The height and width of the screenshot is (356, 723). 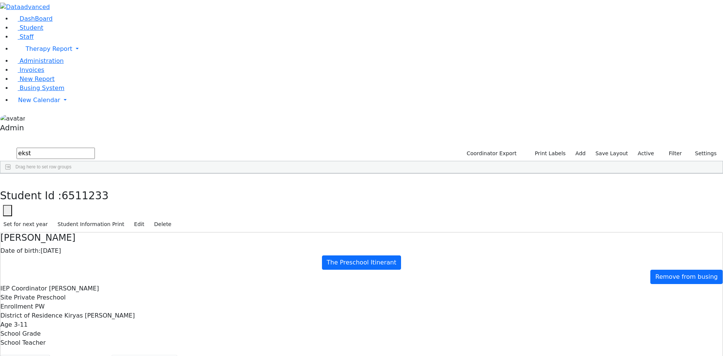 I want to click on button: Save Layout, so click(x=611, y=153).